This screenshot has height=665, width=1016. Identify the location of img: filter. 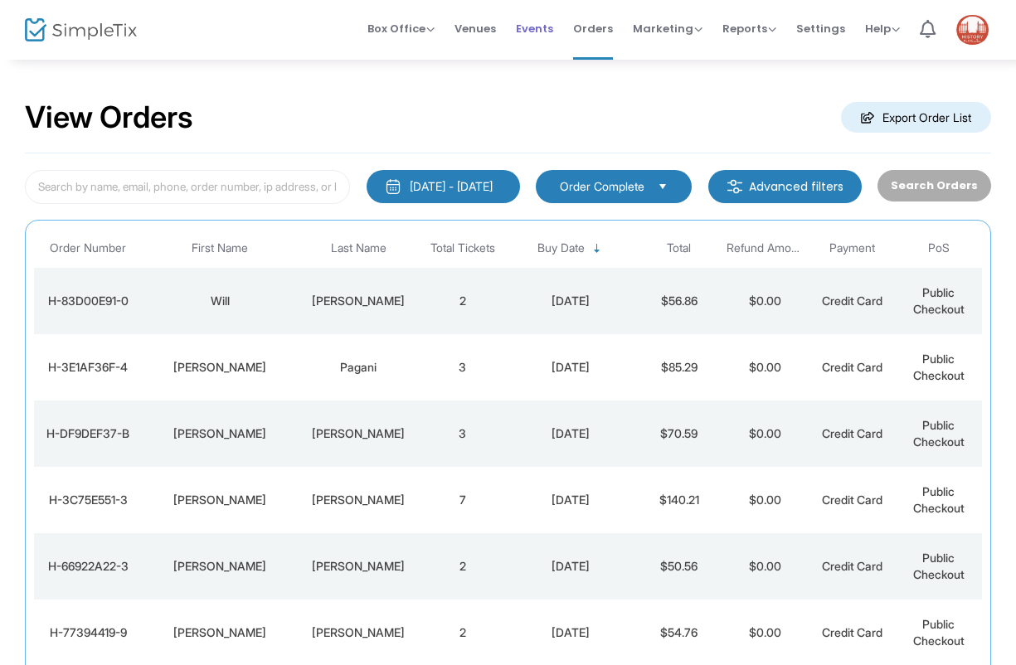
(735, 187).